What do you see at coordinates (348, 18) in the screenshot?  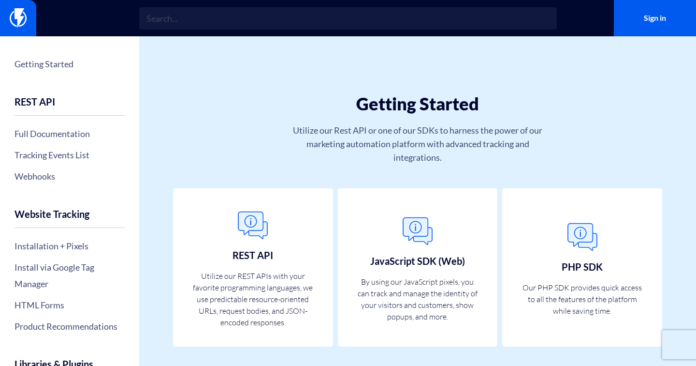 I see `input: Search...` at bounding box center [348, 18].